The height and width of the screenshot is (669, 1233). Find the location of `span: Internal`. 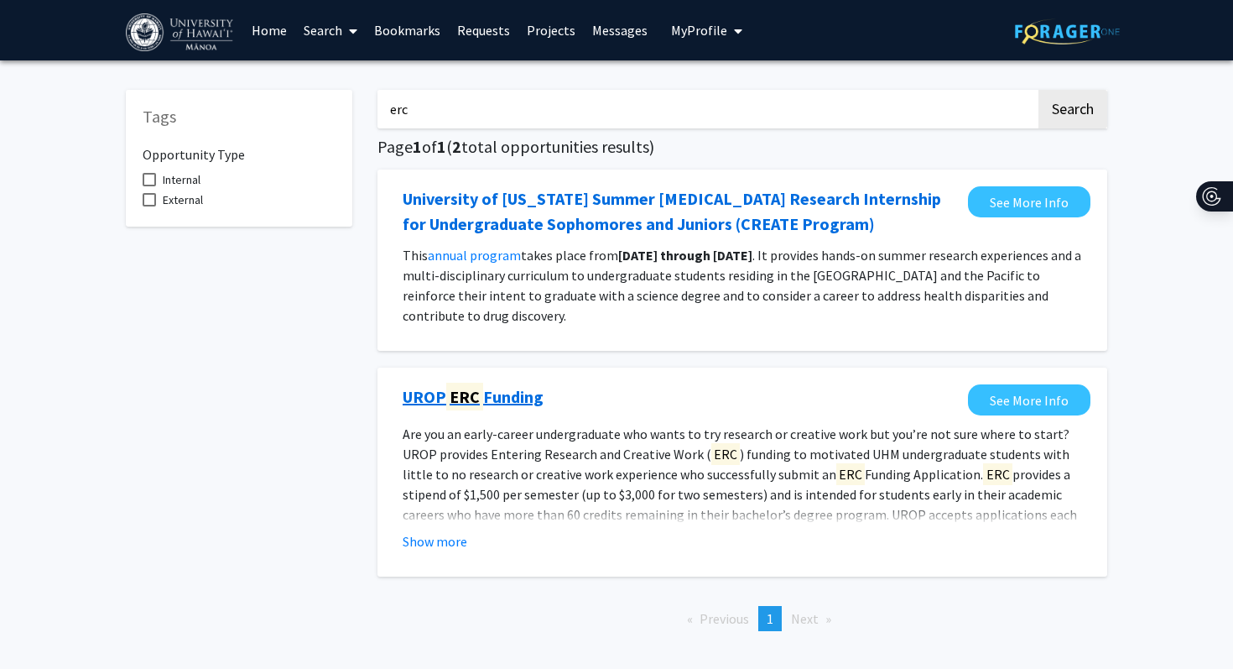

span: Internal is located at coordinates (181, 180).